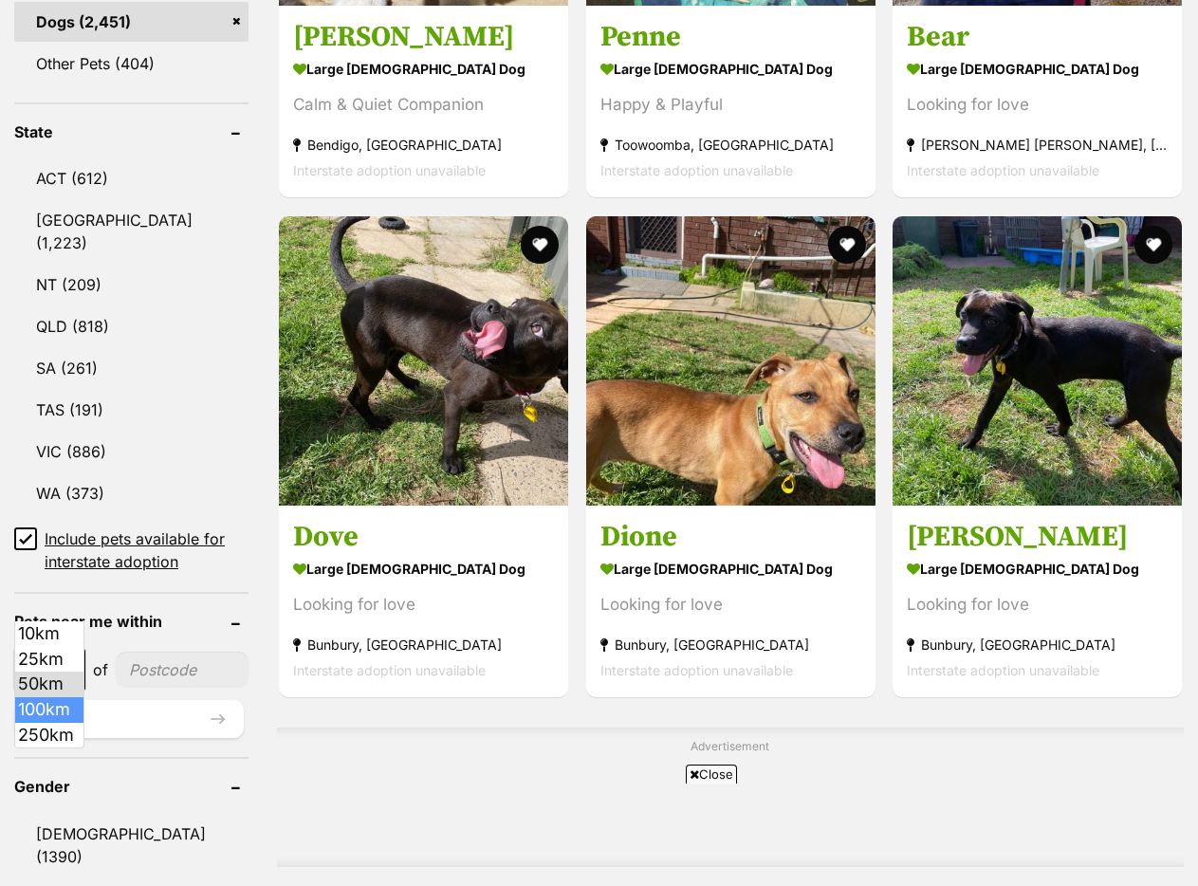 Image resolution: width=1198 pixels, height=886 pixels. Describe the element at coordinates (49, 659) in the screenshot. I see `li: 25km` at that location.